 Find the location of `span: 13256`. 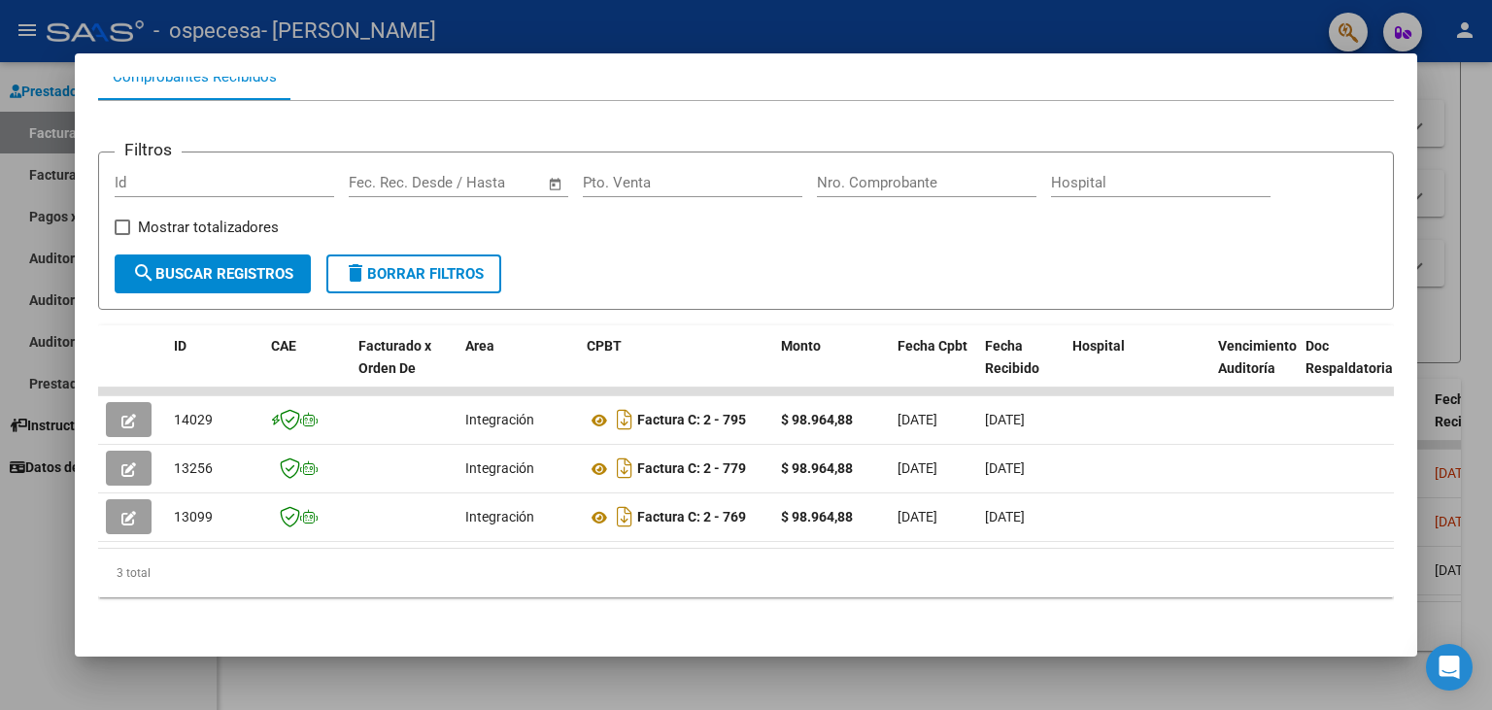

span: 13256 is located at coordinates (193, 468).